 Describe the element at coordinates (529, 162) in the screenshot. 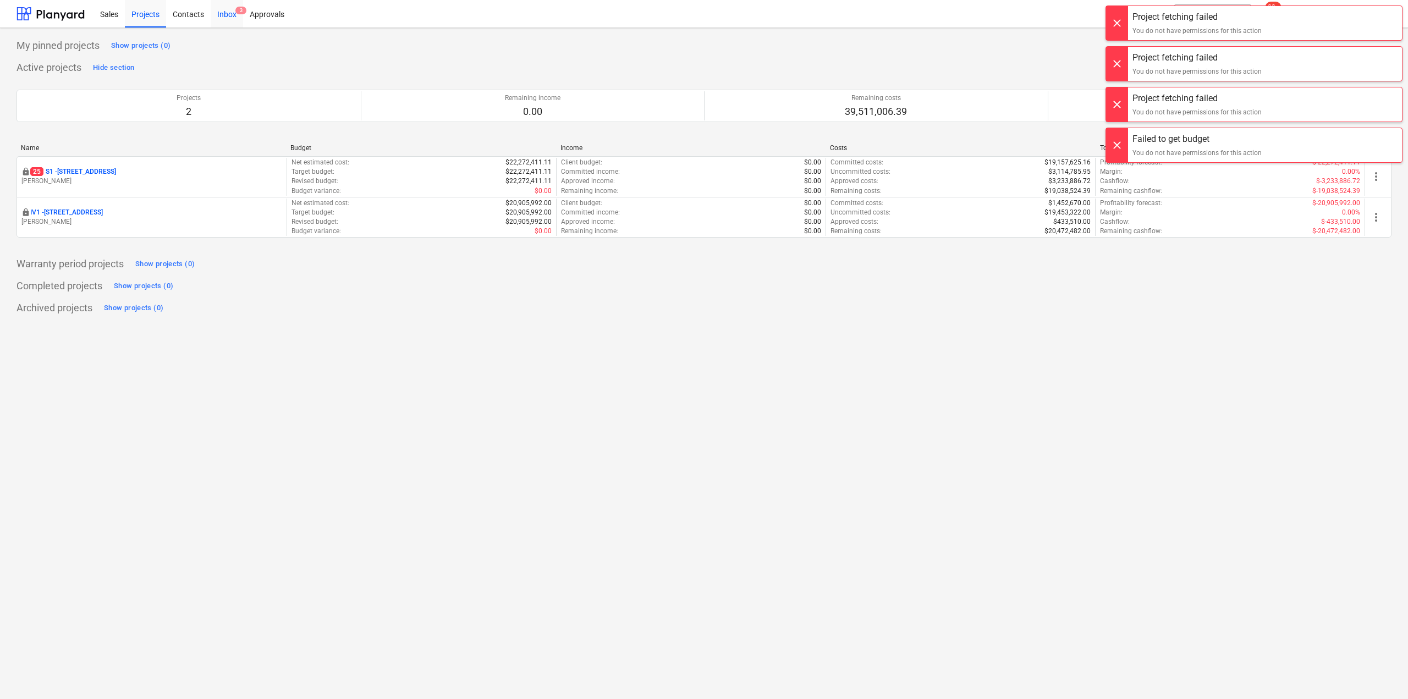

I see `p: $22,272,411.11` at that location.